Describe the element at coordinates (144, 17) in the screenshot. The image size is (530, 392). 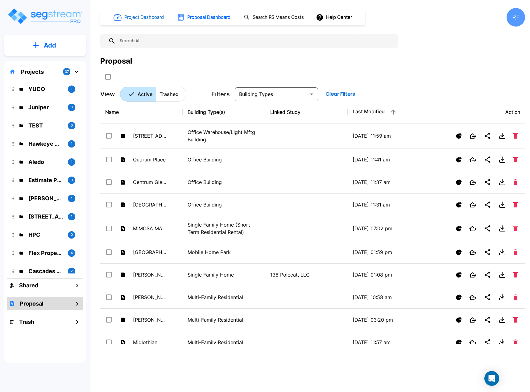
I see `h1: Project Dashboard` at that location.